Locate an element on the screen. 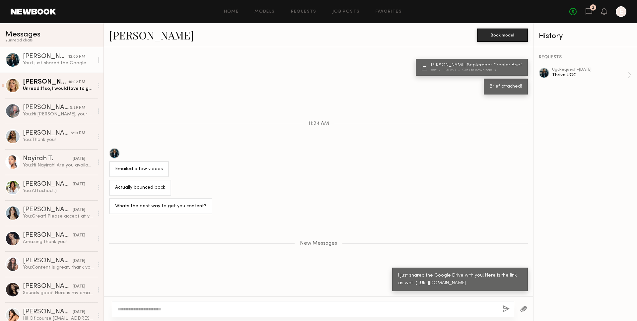 This screenshot has height=321, width=637. div: 10:02 PM is located at coordinates (77, 82).